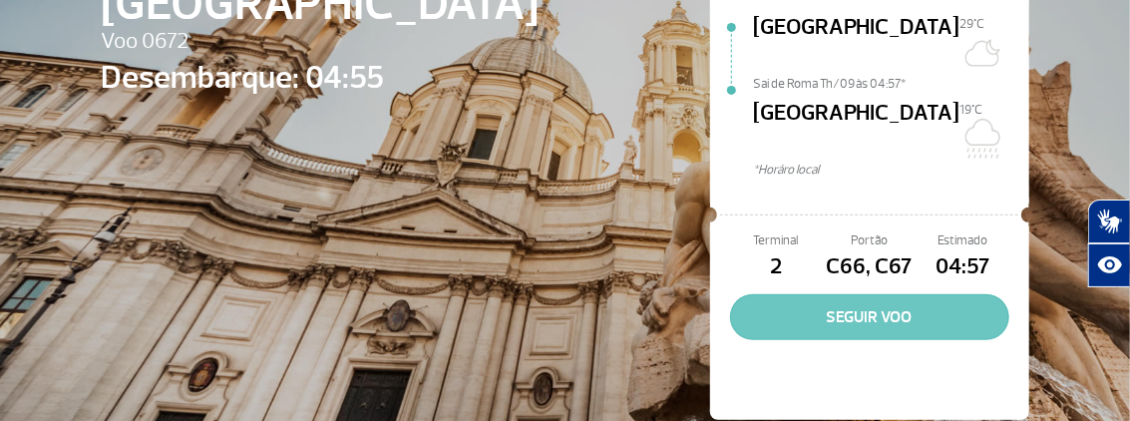 The image size is (1130, 421). What do you see at coordinates (320, 42) in the screenshot?
I see `span: Voo 0672` at bounding box center [320, 42].